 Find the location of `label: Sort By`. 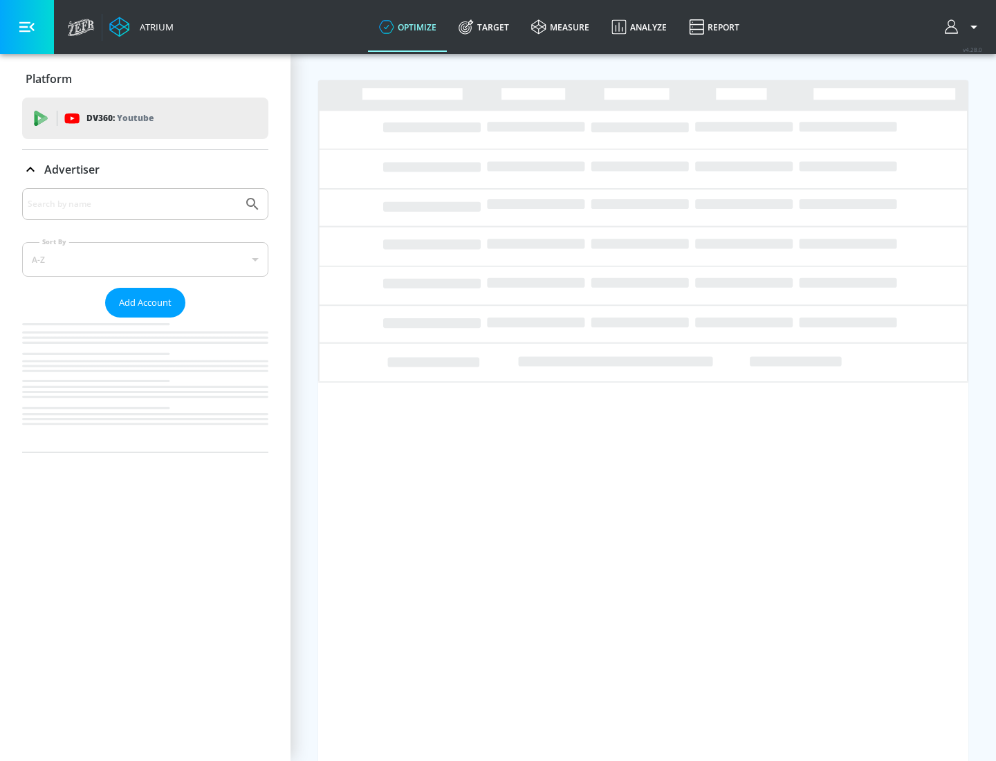

label: Sort By is located at coordinates (54, 241).